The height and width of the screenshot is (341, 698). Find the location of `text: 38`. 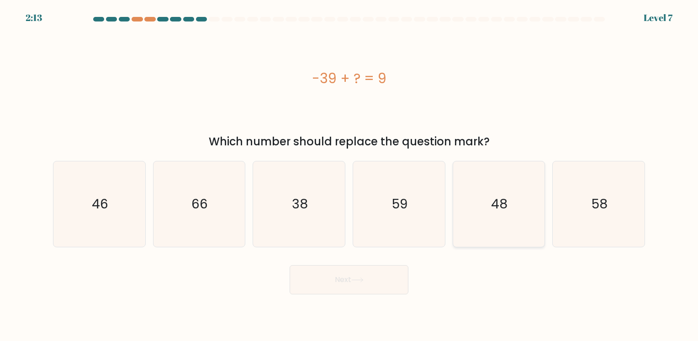

text: 38 is located at coordinates (300, 204).